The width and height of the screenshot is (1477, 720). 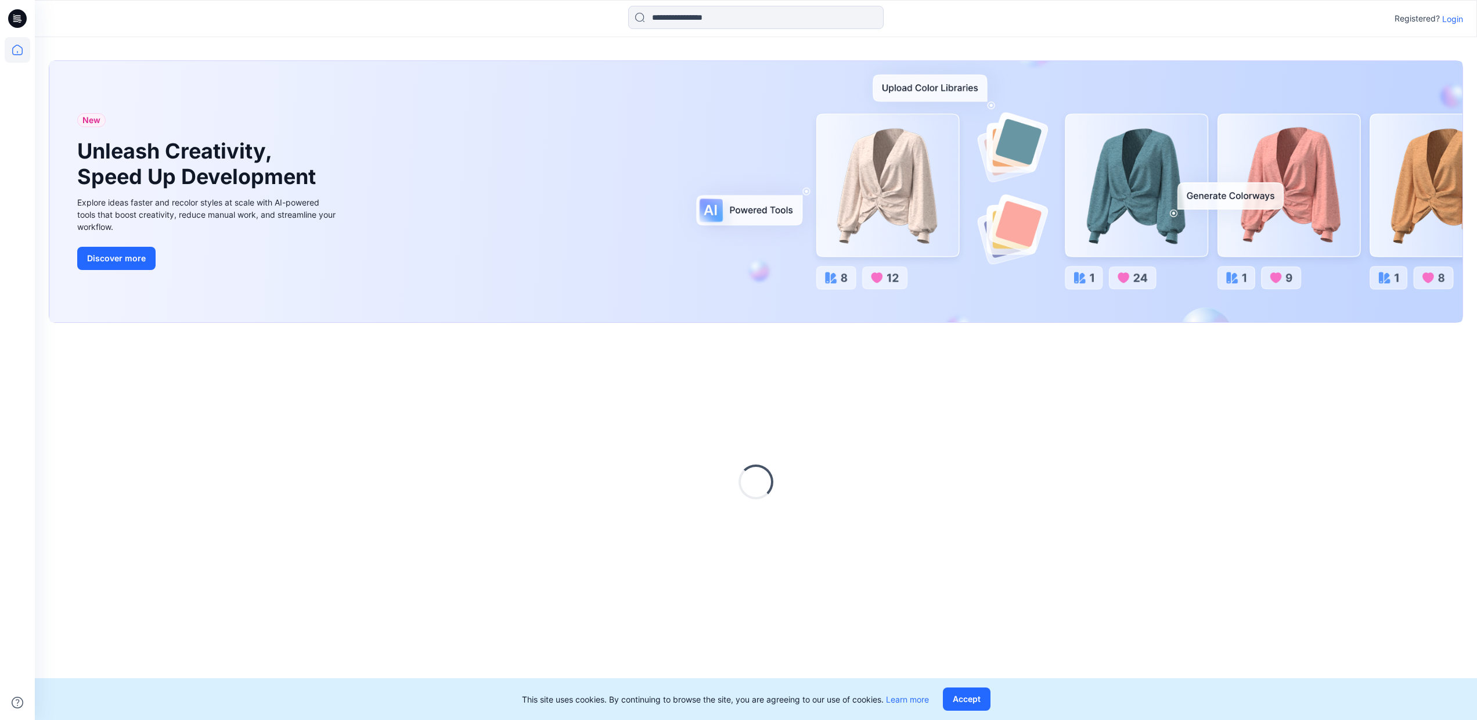 What do you see at coordinates (208, 258) in the screenshot?
I see `a: Discover more` at bounding box center [208, 258].